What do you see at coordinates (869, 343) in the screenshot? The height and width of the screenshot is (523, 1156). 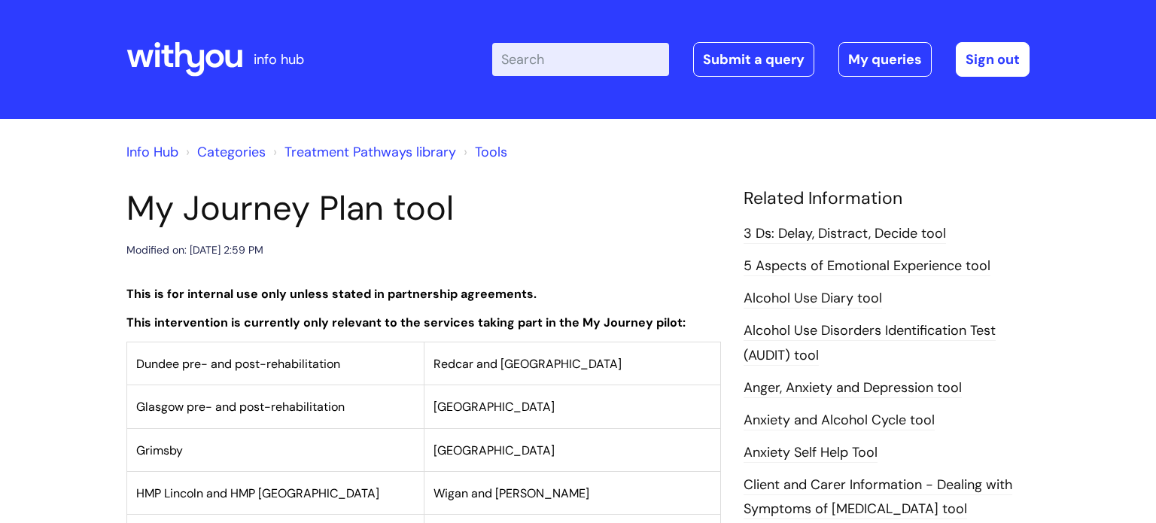 I see `a: Alcohol Use Disorders Identification Test (AUDIT) tool` at bounding box center [869, 343].